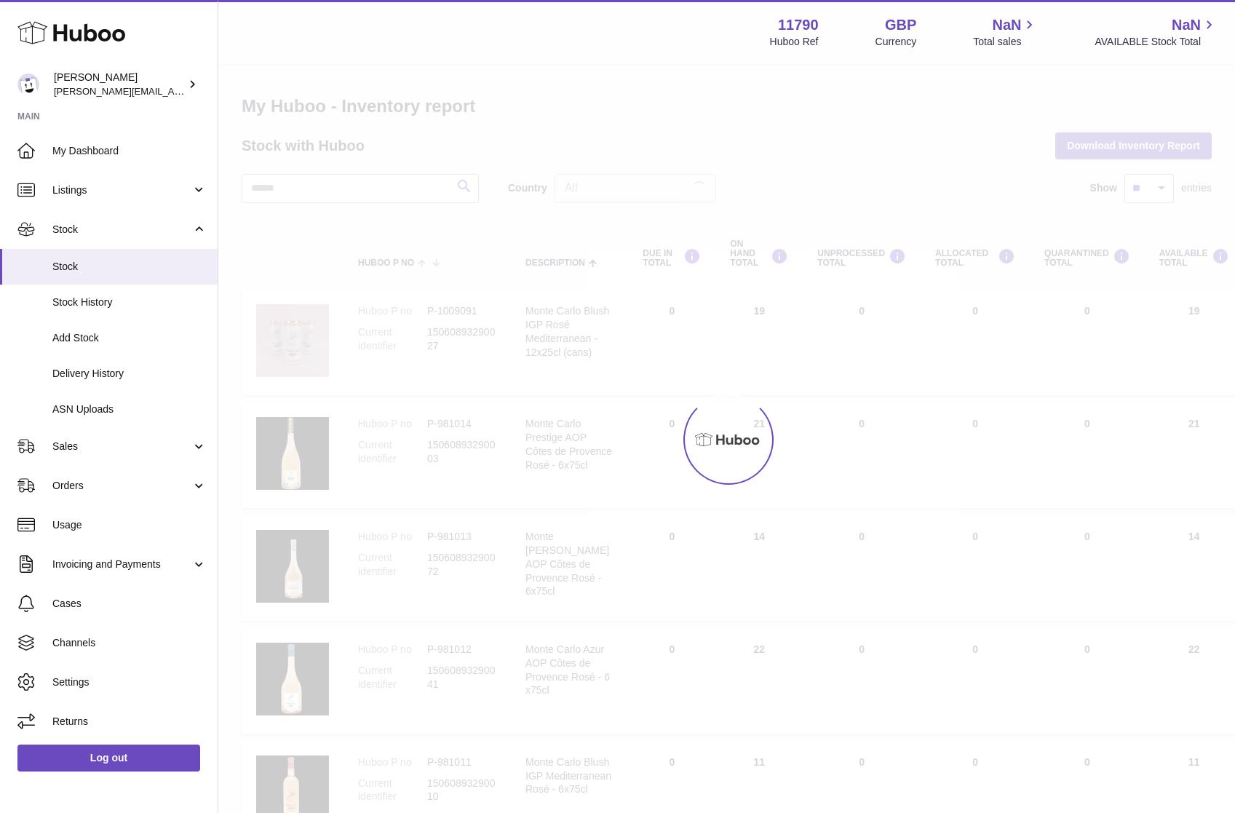  What do you see at coordinates (900, 25) in the screenshot?
I see `strong: GBP` at bounding box center [900, 25].